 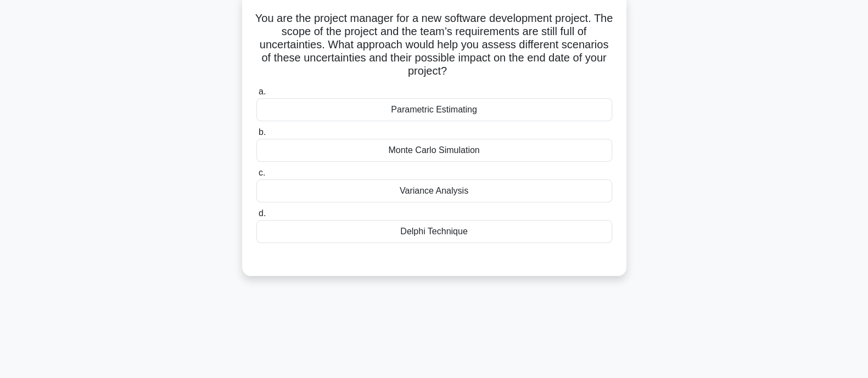 What do you see at coordinates (262, 91) in the screenshot?
I see `span: a.` at bounding box center [262, 91].